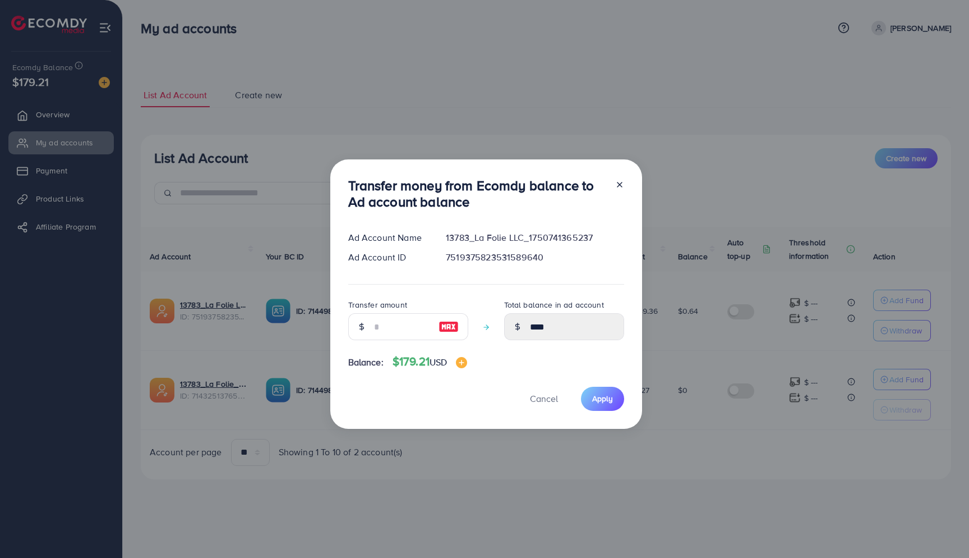 The height and width of the screenshot is (558, 969). What do you see at coordinates (366, 362) in the screenshot?
I see `span: Balance:` at bounding box center [366, 362].